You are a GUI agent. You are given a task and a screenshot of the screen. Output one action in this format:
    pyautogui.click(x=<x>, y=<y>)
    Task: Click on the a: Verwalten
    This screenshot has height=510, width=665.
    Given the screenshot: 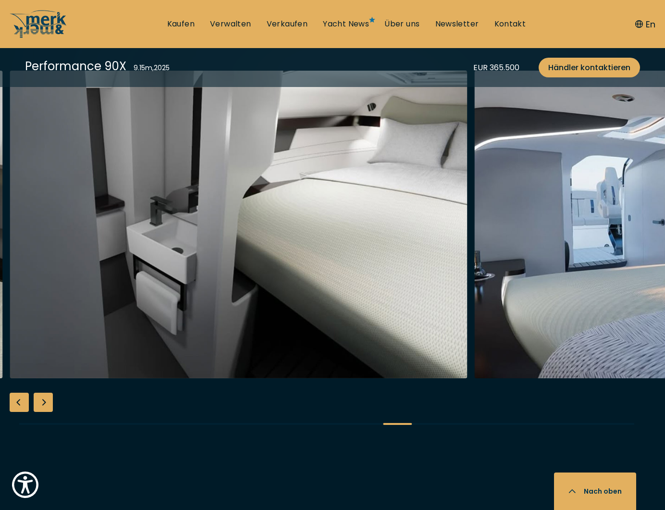 What is the action you would take?
    pyautogui.click(x=231, y=24)
    